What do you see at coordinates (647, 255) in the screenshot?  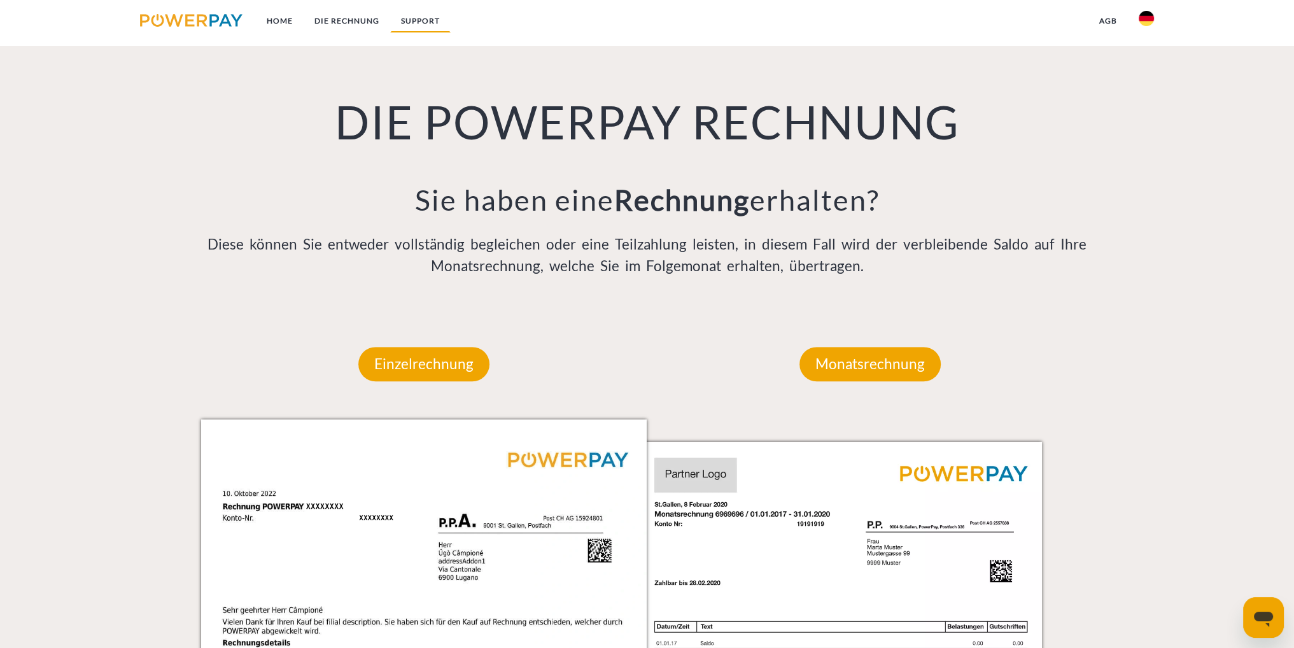 I see `p: Diese können Sie entweder vollständig begleichen oder eine Teilzahlung leisten, in diesem Fall wi...` at bounding box center [647, 255].